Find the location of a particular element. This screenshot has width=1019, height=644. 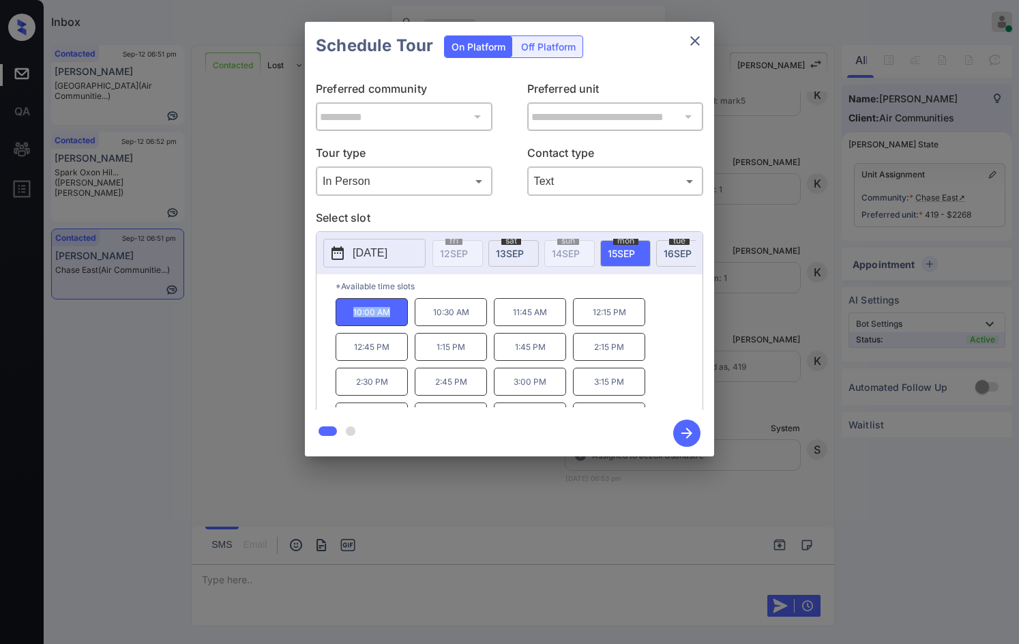

h2: Schedule Tour is located at coordinates (375, 46).